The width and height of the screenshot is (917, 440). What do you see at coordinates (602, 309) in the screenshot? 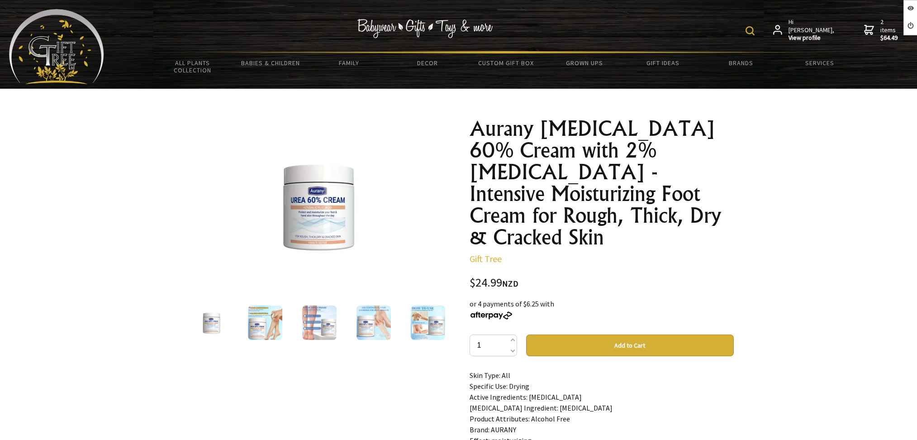
I see `div: or 4 payments of $6.25 with` at bounding box center [602, 309].